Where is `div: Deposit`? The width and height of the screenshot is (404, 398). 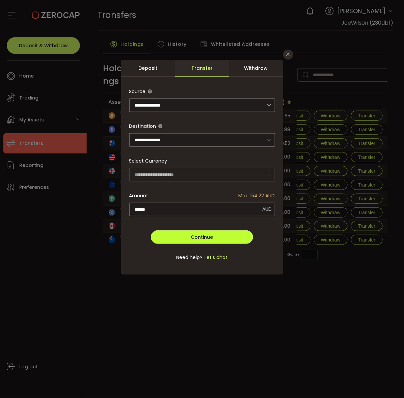 div: Deposit is located at coordinates (148, 68).